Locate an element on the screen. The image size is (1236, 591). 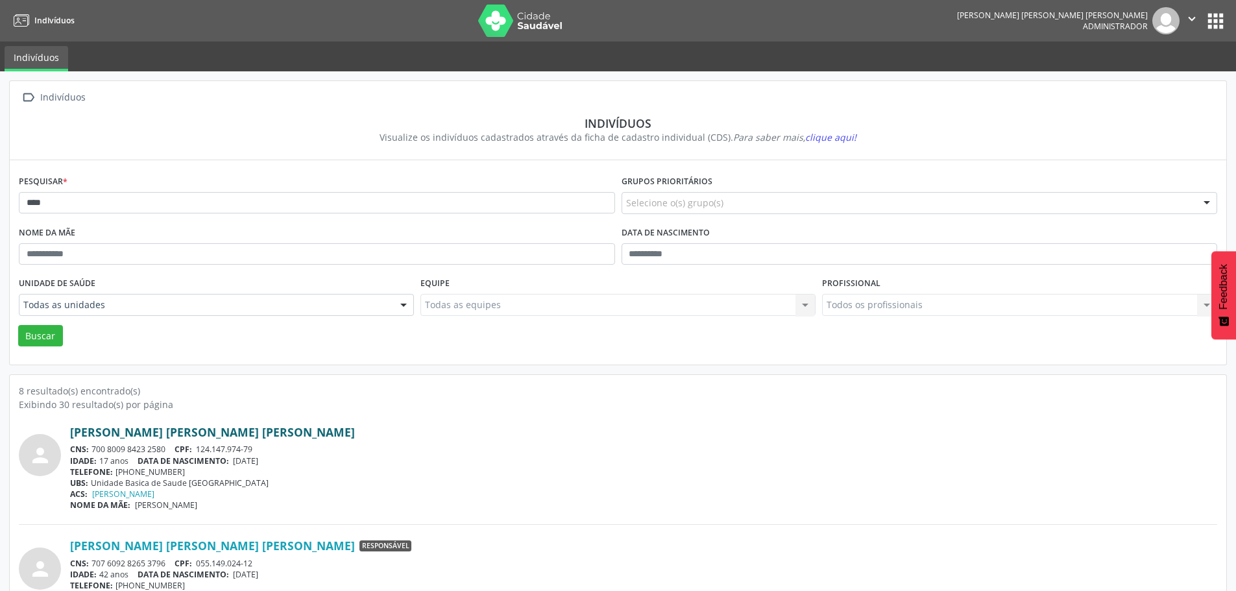
span: Indivíduos is located at coordinates (55, 20).